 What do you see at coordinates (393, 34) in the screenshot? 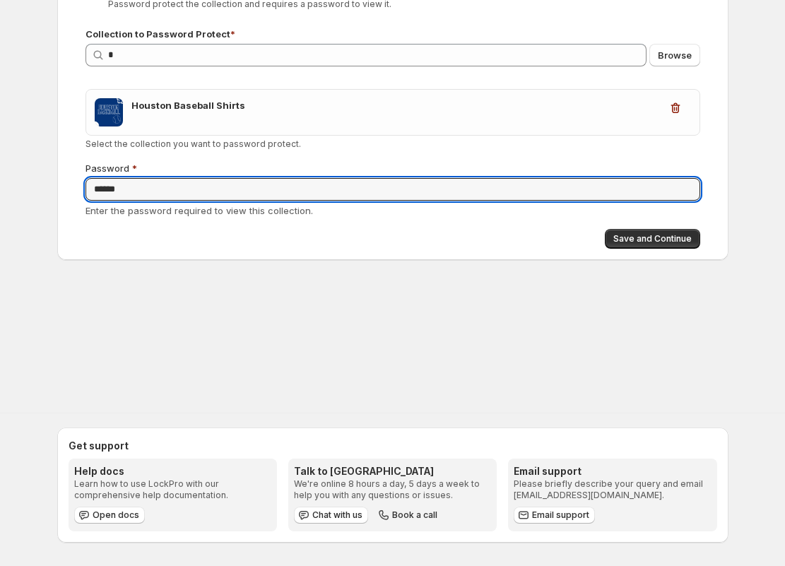
I see `p: Collection to Password Protect` at bounding box center [393, 34].